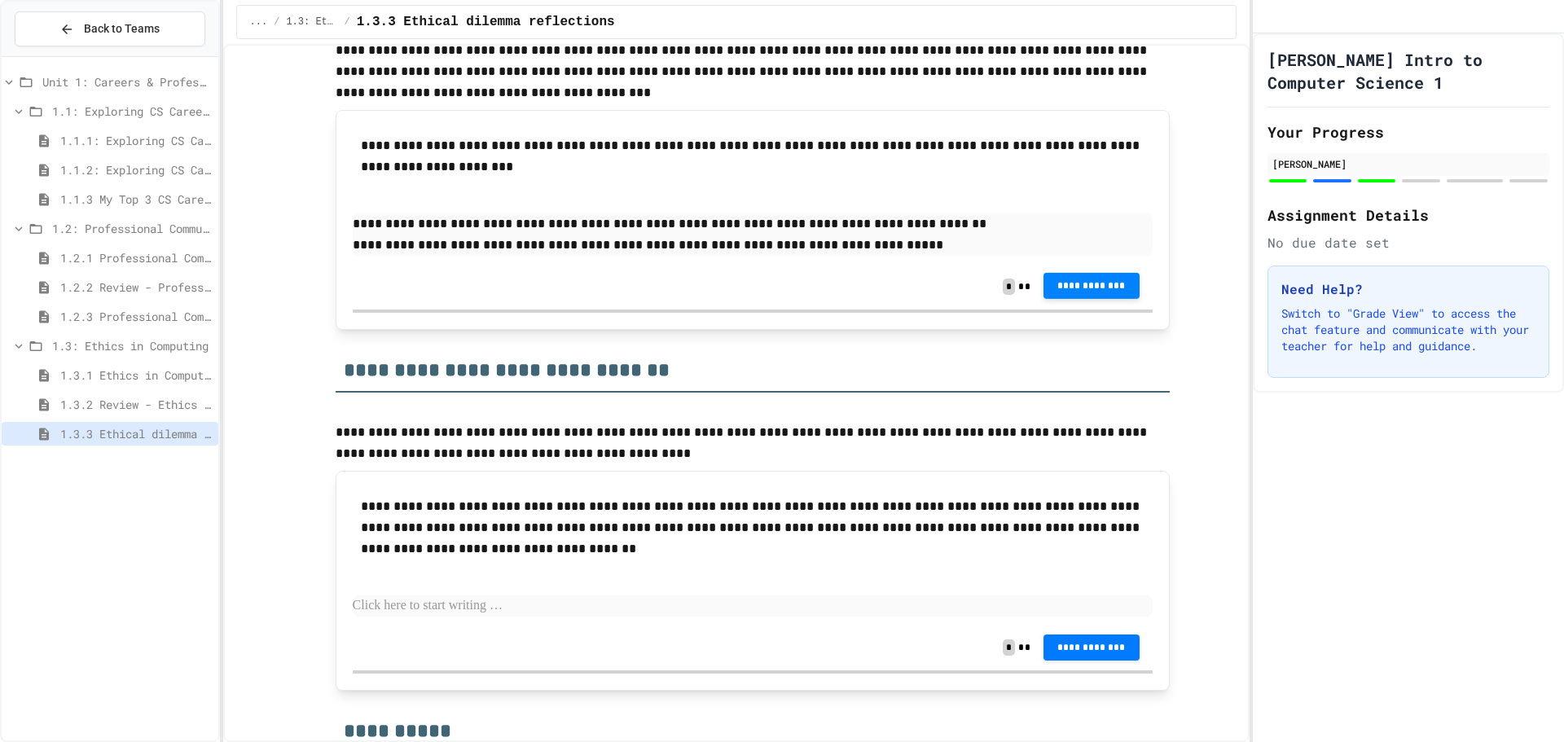 This screenshot has width=1564, height=742. What do you see at coordinates (132, 111) in the screenshot?
I see `span: 1.1: Exploring CS Careers` at bounding box center [132, 111].